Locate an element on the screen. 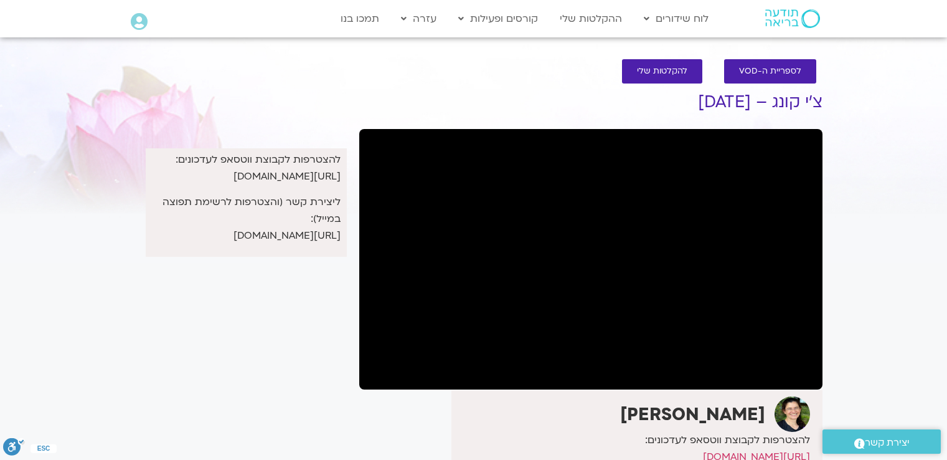  a: יצירת קשר is located at coordinates (882, 441).